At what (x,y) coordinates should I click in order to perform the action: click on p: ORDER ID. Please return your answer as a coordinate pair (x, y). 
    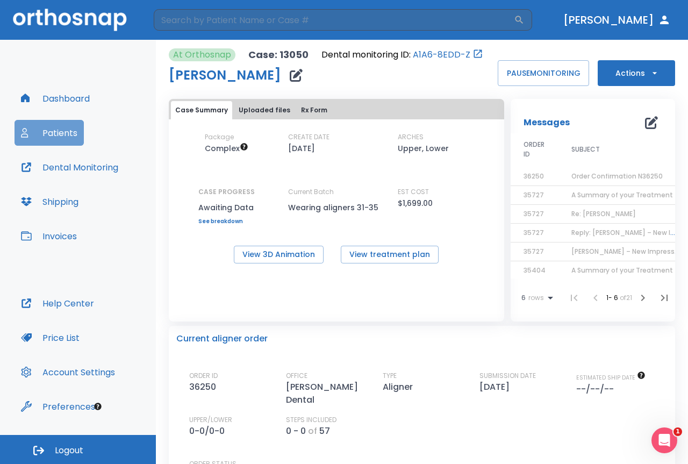
    Looking at the image, I should click on (203, 376).